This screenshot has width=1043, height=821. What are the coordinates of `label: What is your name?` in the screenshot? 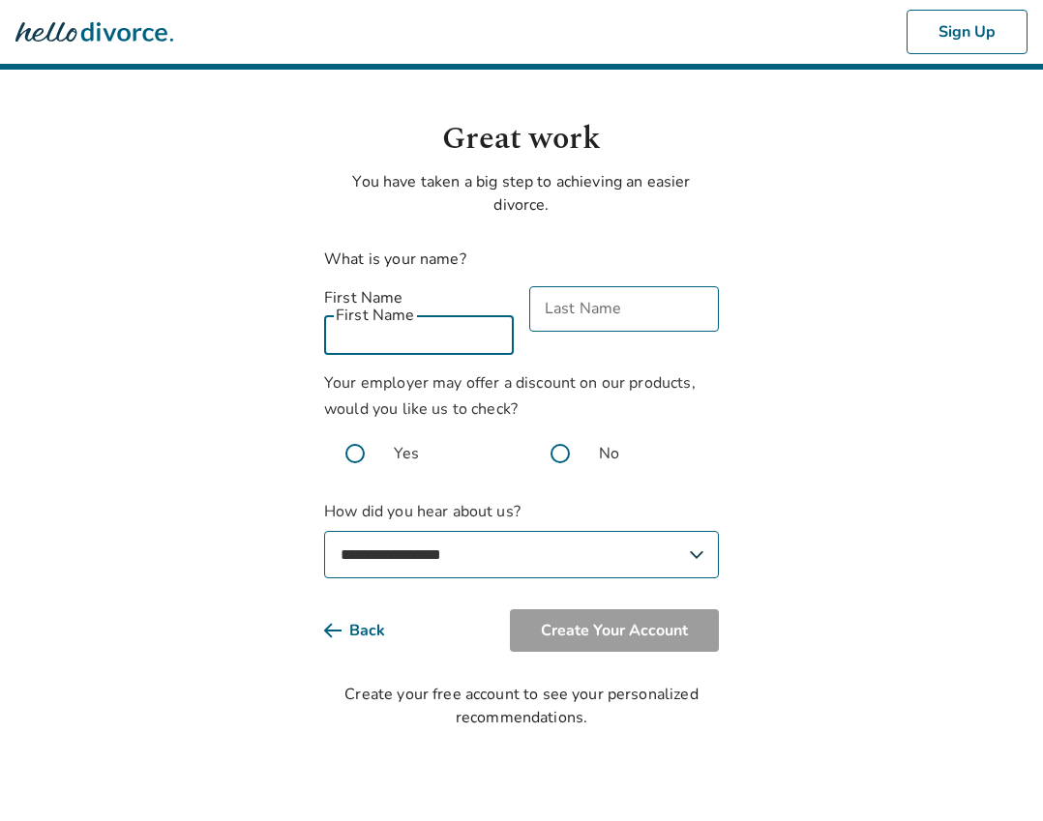 It's located at (395, 259).